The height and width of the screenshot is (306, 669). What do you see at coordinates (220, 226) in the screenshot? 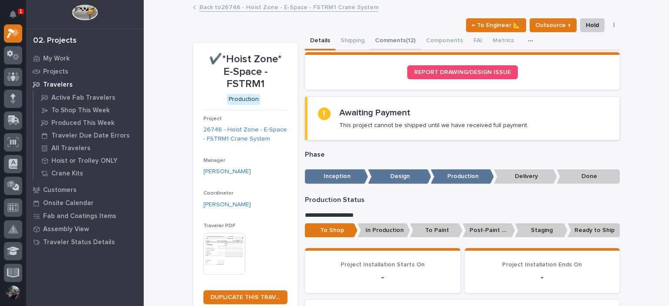
I see `span: Traveler PDF` at bounding box center [220, 226].